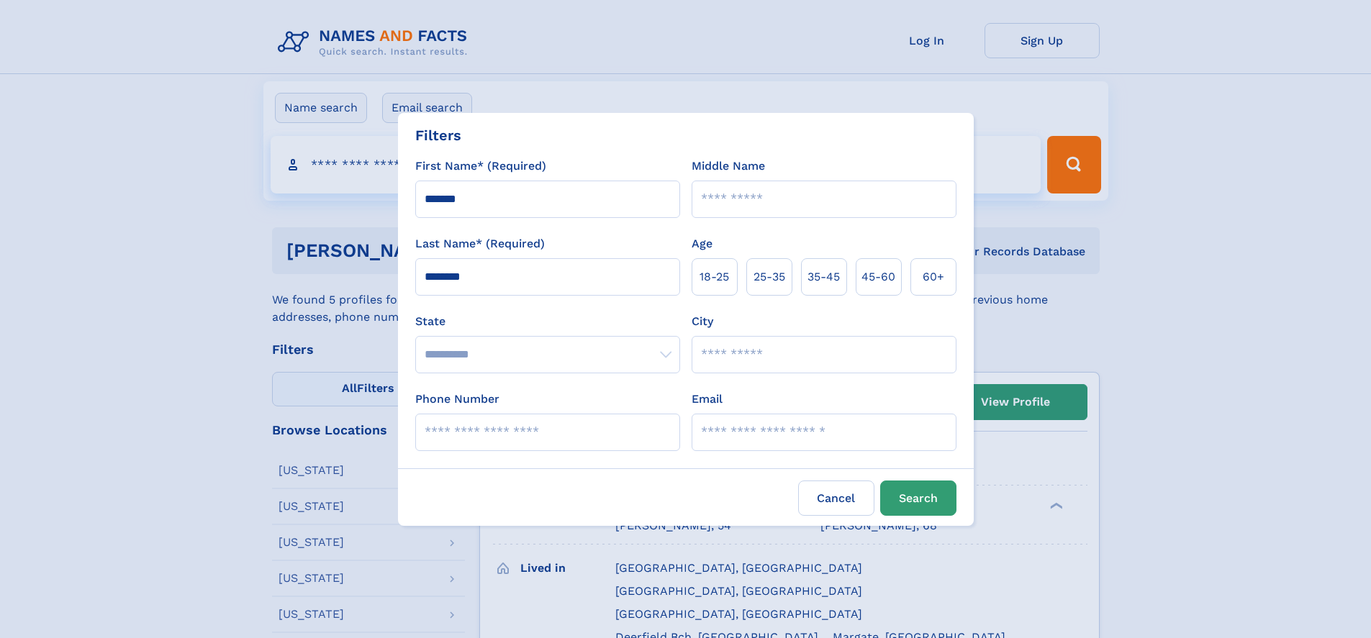  I want to click on span: 45‑60, so click(878, 277).